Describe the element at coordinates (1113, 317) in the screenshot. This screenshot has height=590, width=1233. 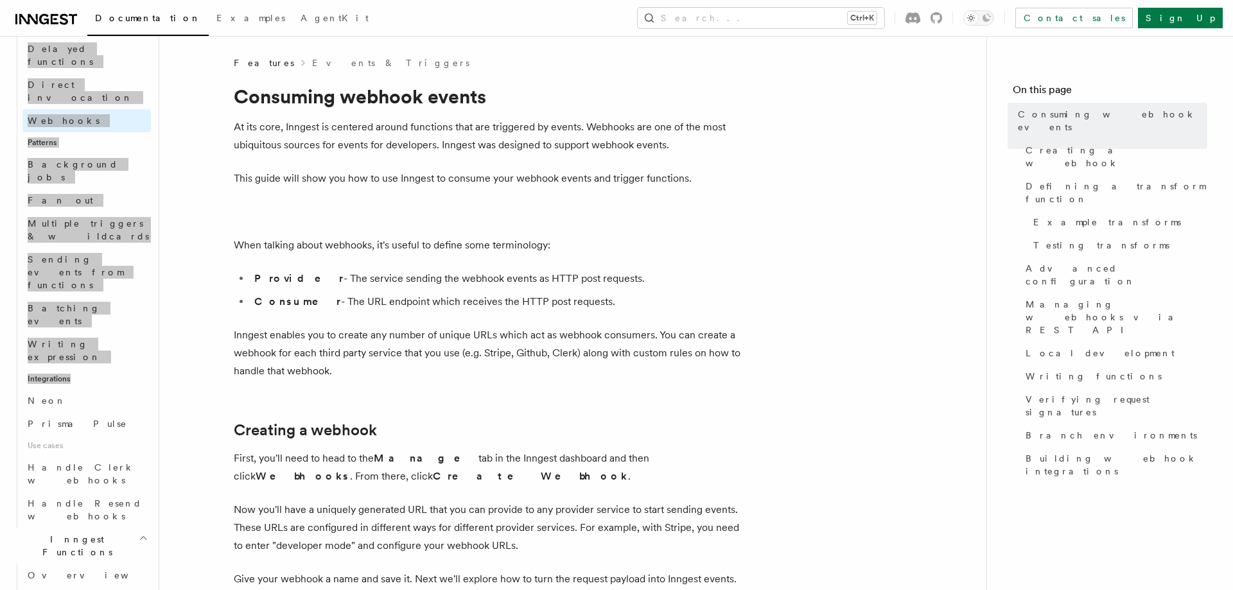
I see `a: Managing webhooks via REST API` at that location.